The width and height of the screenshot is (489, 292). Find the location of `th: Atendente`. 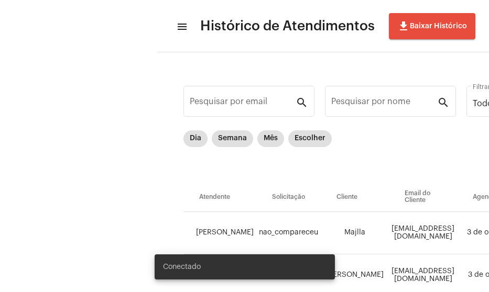

th: Atendente is located at coordinates (220, 198).